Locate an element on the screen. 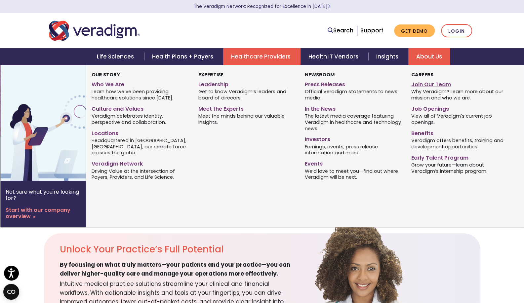 This screenshot has width=524, height=303. strong: Expertise is located at coordinates (211, 75).